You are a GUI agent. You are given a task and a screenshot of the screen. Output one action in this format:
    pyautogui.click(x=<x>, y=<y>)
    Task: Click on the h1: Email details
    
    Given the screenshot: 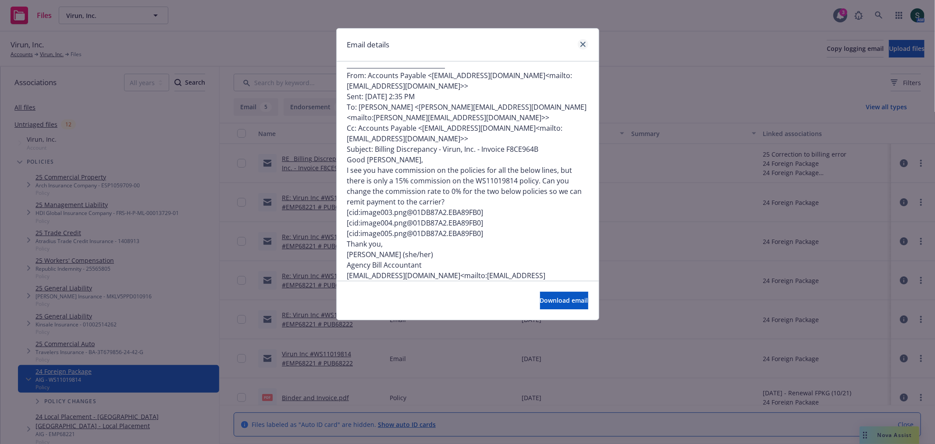 What is the action you would take?
    pyautogui.click(x=368, y=45)
    